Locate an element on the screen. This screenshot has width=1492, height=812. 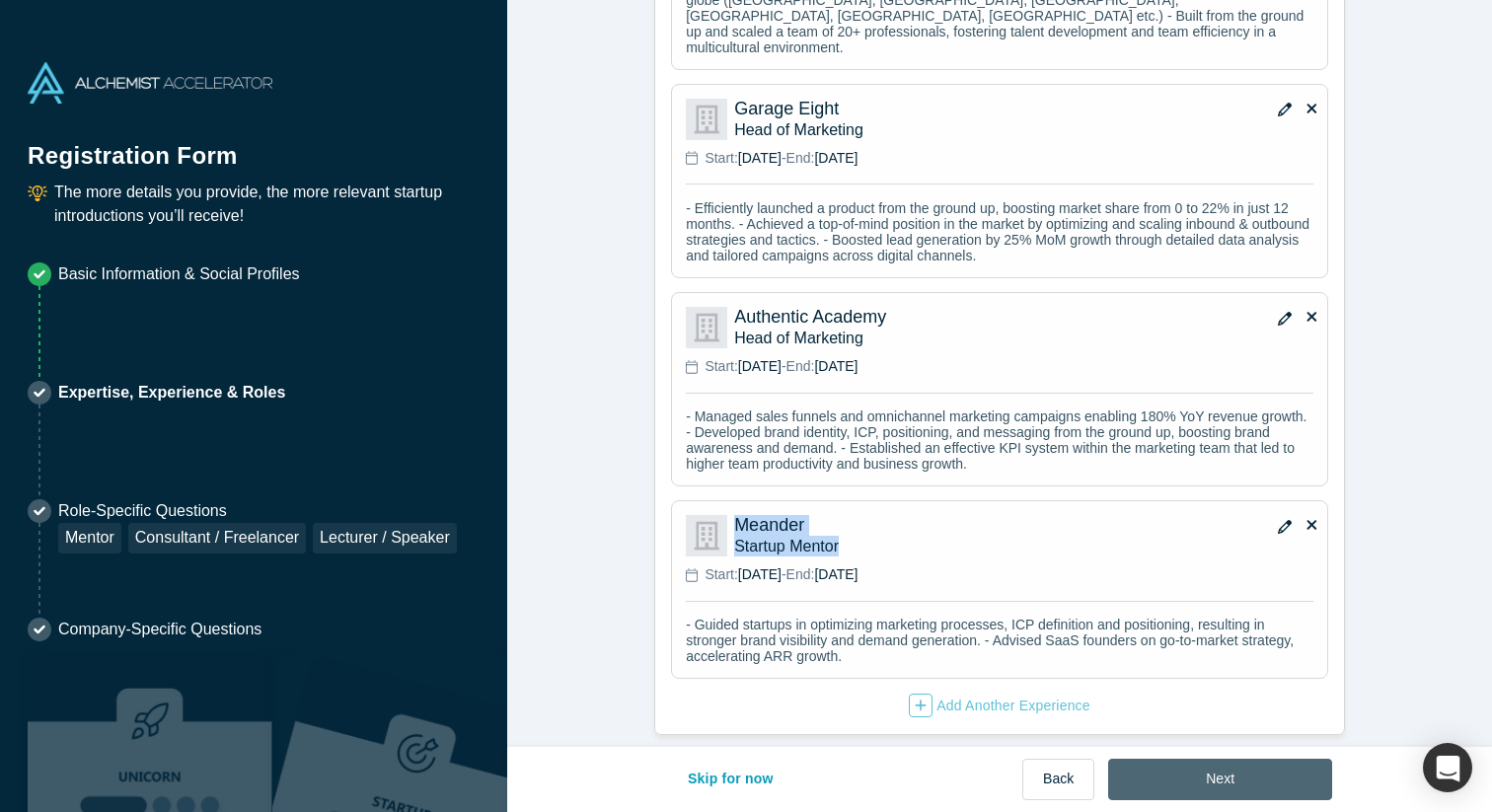
div: Consultant / Freelancer is located at coordinates (217, 538).